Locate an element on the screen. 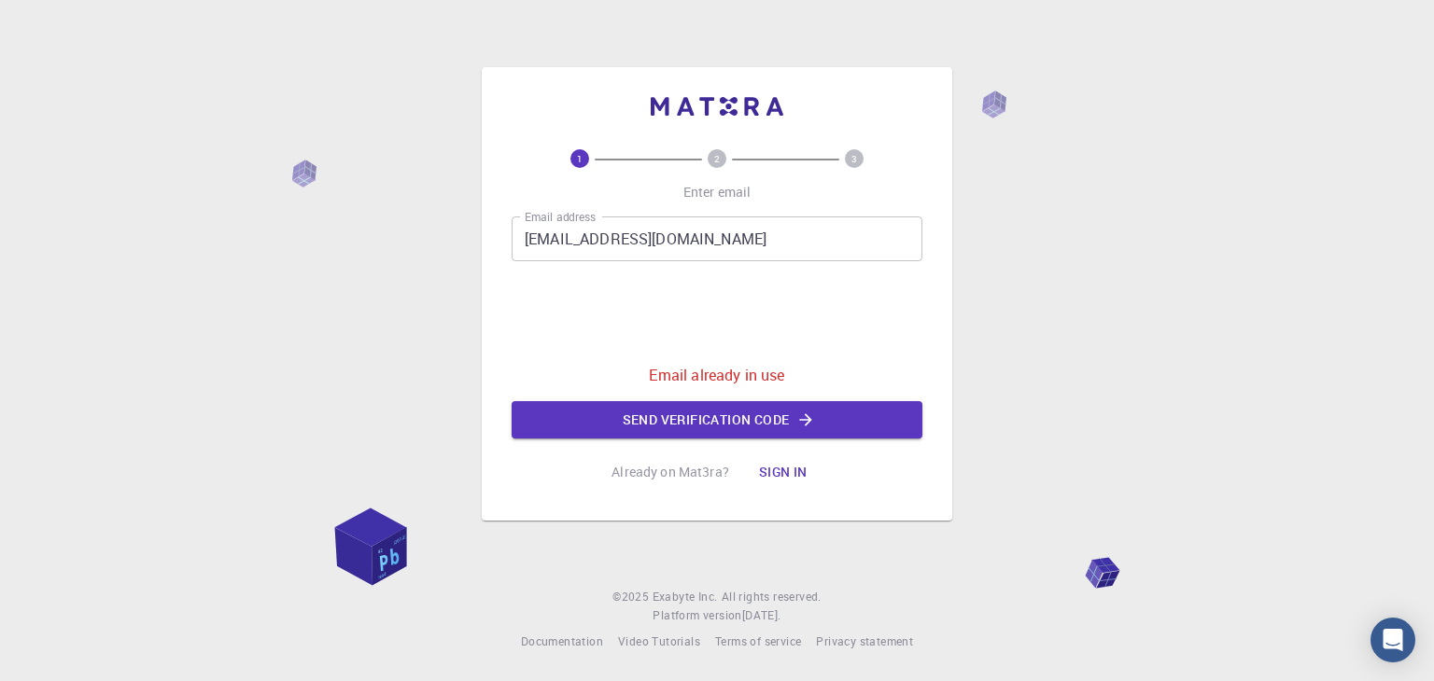  button: Sign in is located at coordinates (783, 472).